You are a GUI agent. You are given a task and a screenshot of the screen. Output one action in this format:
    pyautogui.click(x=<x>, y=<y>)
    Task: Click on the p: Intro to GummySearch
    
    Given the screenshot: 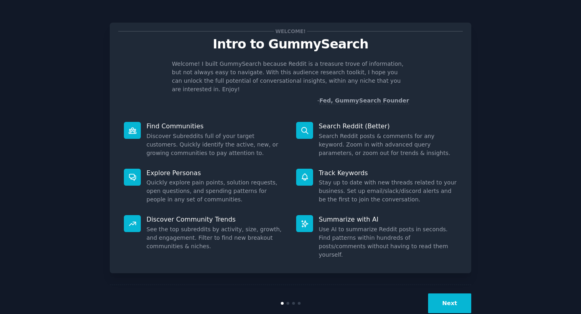 What is the action you would take?
    pyautogui.click(x=290, y=44)
    